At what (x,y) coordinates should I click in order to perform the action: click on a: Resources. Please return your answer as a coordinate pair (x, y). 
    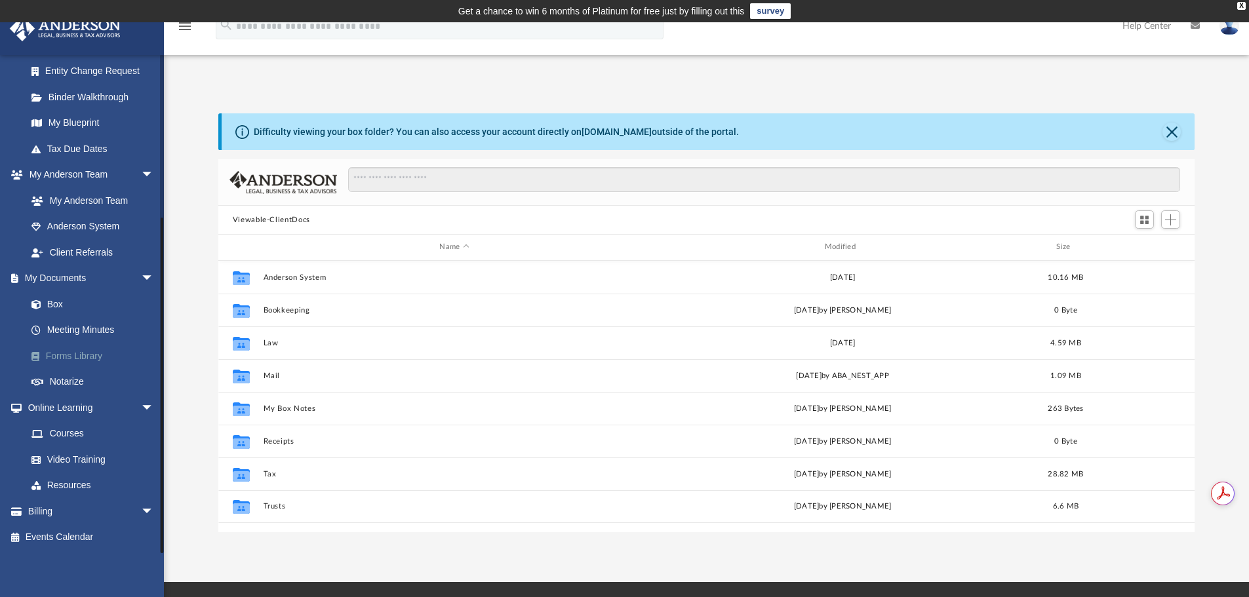
    Looking at the image, I should click on (92, 486).